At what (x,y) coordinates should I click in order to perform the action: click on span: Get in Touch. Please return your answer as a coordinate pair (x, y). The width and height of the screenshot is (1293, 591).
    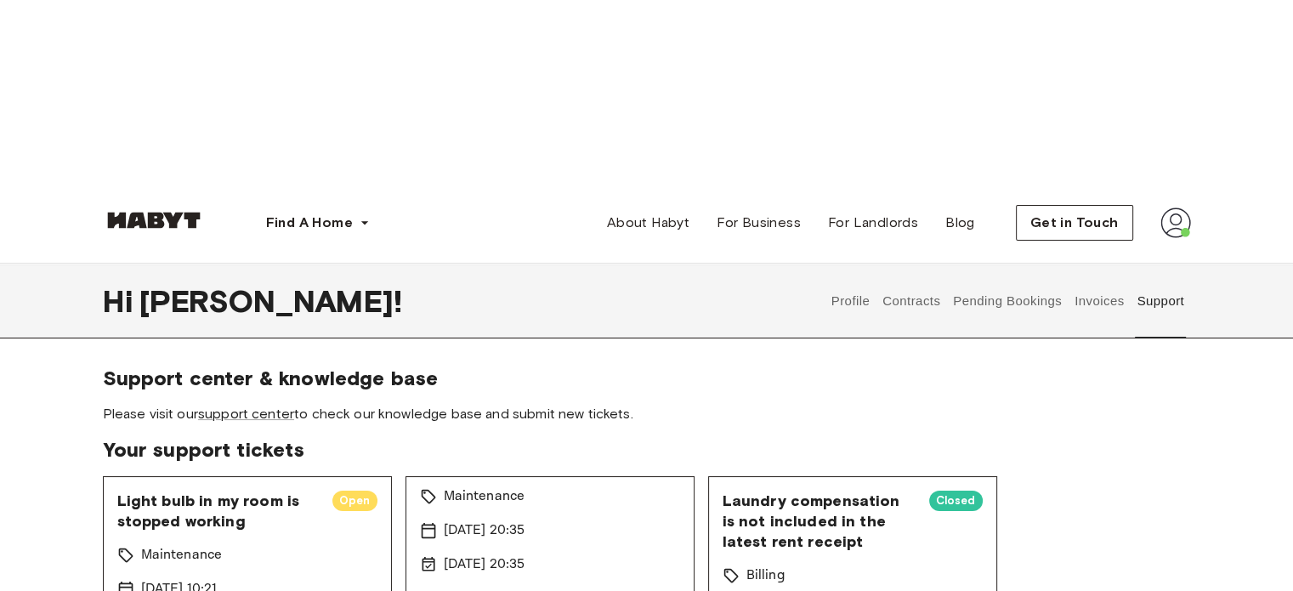
    Looking at the image, I should click on (1075, 223).